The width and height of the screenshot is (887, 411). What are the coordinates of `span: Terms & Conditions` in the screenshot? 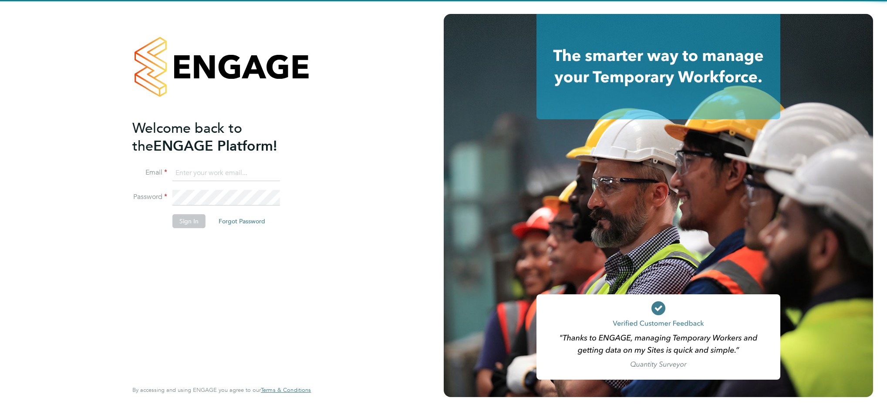 It's located at (286, 390).